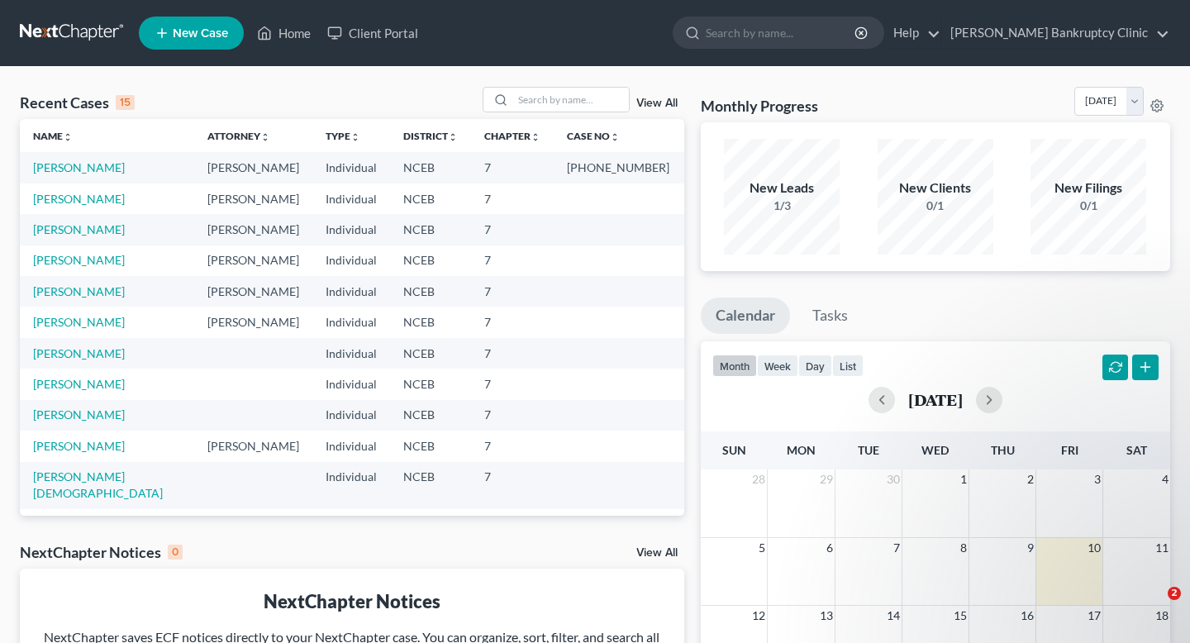 The width and height of the screenshot is (1190, 643). What do you see at coordinates (759, 479) in the screenshot?
I see `span: 28` at bounding box center [759, 479].